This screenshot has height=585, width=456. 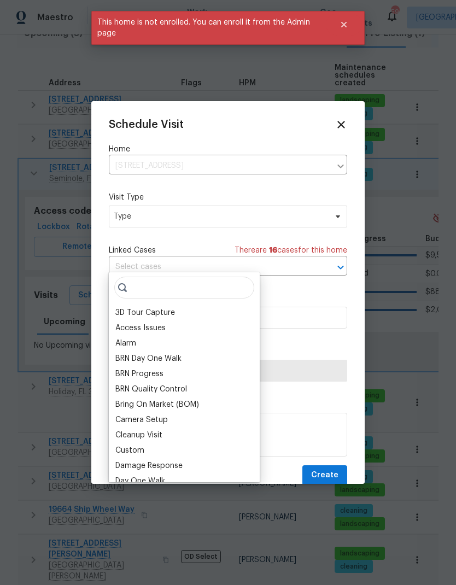 I want to click on span: Schedule Visit, so click(x=146, y=125).